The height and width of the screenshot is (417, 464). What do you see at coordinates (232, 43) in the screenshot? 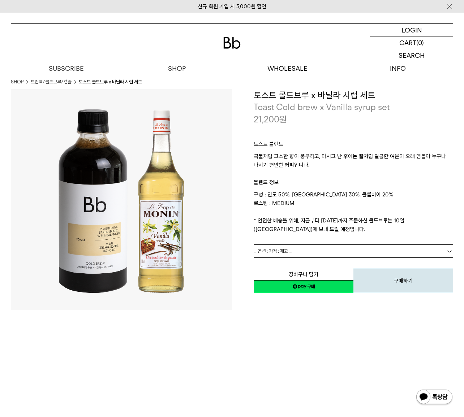
I see `img: 로고` at bounding box center [232, 43].